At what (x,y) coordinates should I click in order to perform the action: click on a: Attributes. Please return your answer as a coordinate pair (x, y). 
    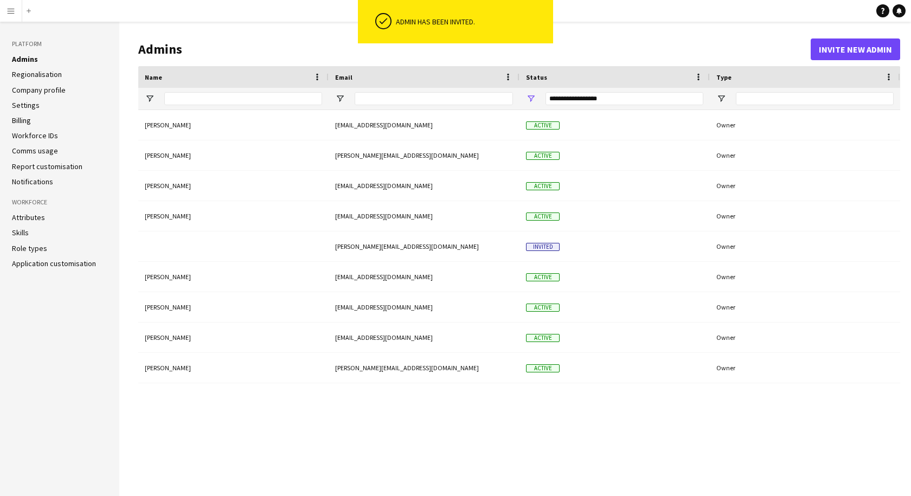
    Looking at the image, I should click on (28, 217).